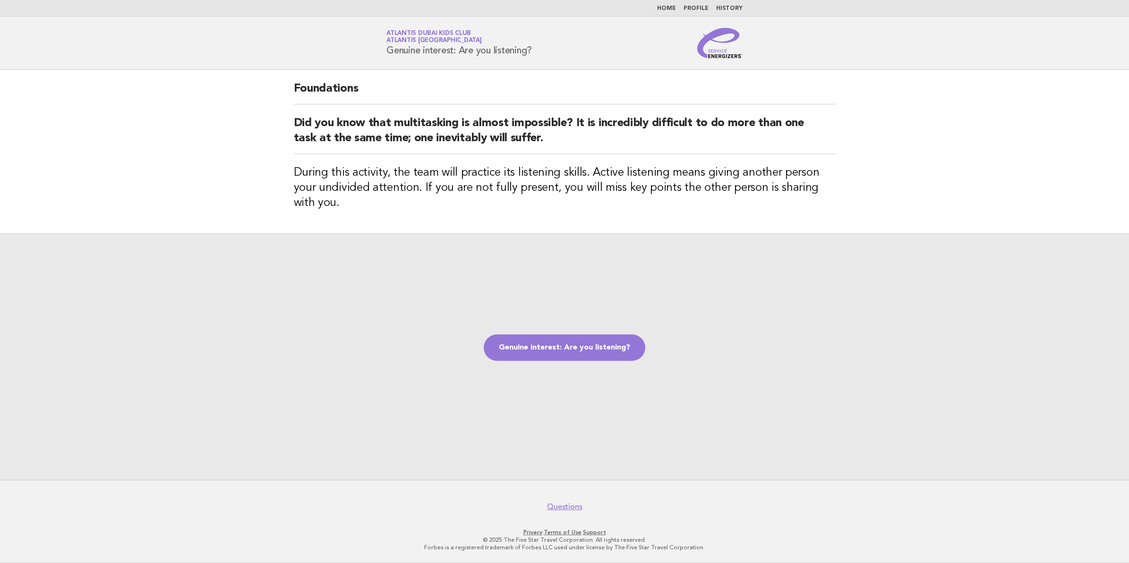 This screenshot has height=563, width=1129. I want to click on h2: Foundations, so click(564, 93).